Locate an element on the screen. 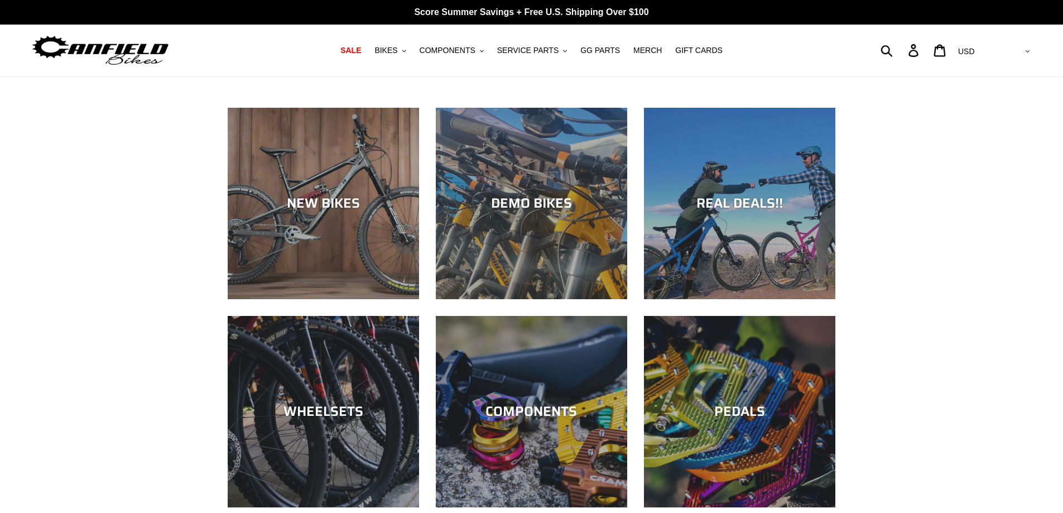 This screenshot has height=513, width=1063. div: COMPONENTS is located at coordinates (531, 411).